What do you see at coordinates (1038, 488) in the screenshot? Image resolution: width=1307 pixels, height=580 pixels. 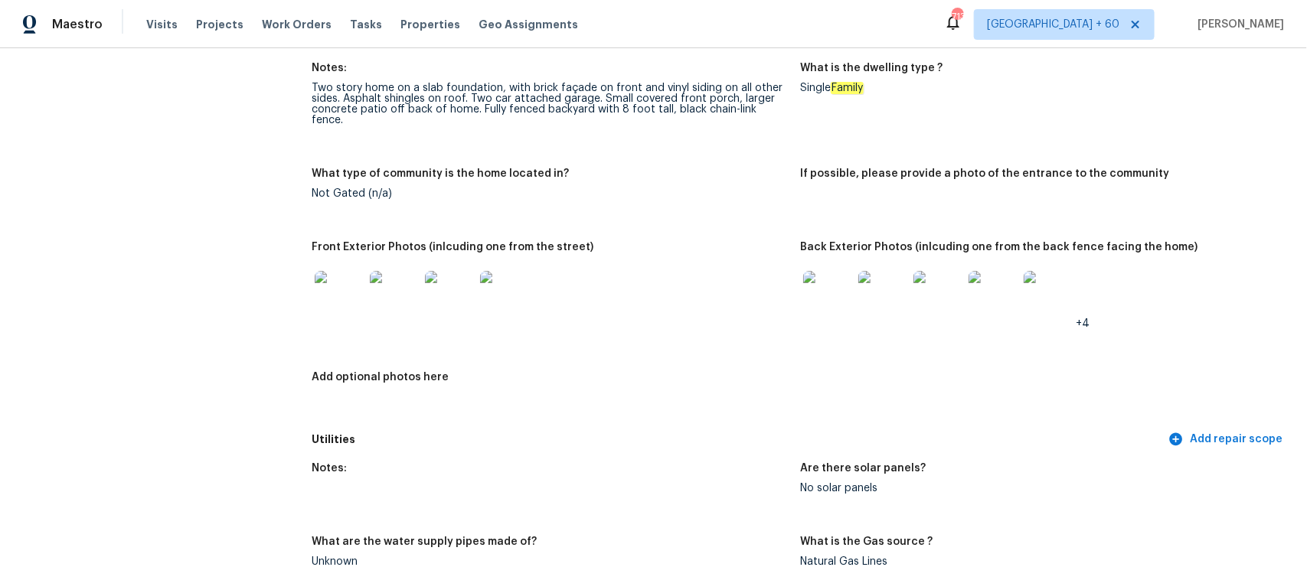 I see `div: No solar panels` at bounding box center [1038, 488].